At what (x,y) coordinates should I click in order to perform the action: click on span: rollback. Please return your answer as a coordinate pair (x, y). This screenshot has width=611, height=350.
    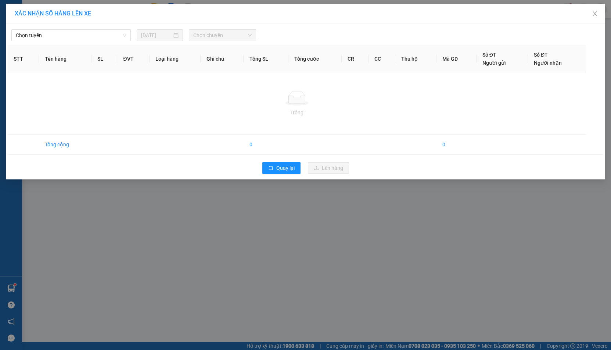
    Looking at the image, I should click on (271, 168).